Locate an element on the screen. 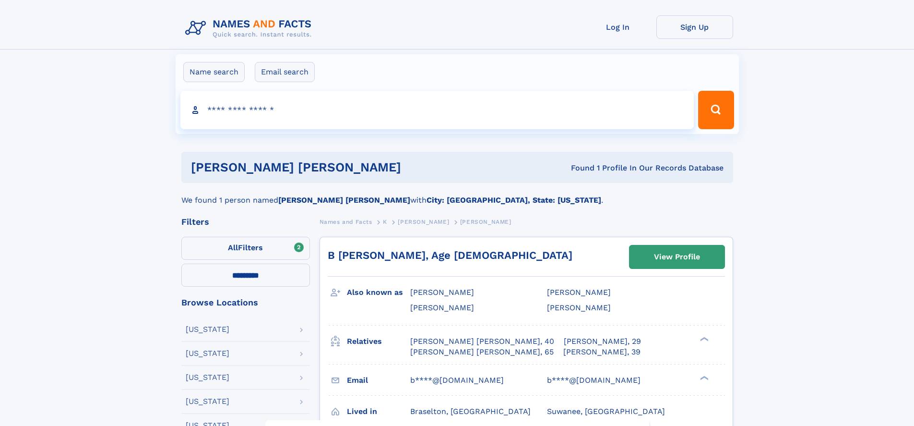  img: Logo Names and Facts is located at coordinates (251, 28).